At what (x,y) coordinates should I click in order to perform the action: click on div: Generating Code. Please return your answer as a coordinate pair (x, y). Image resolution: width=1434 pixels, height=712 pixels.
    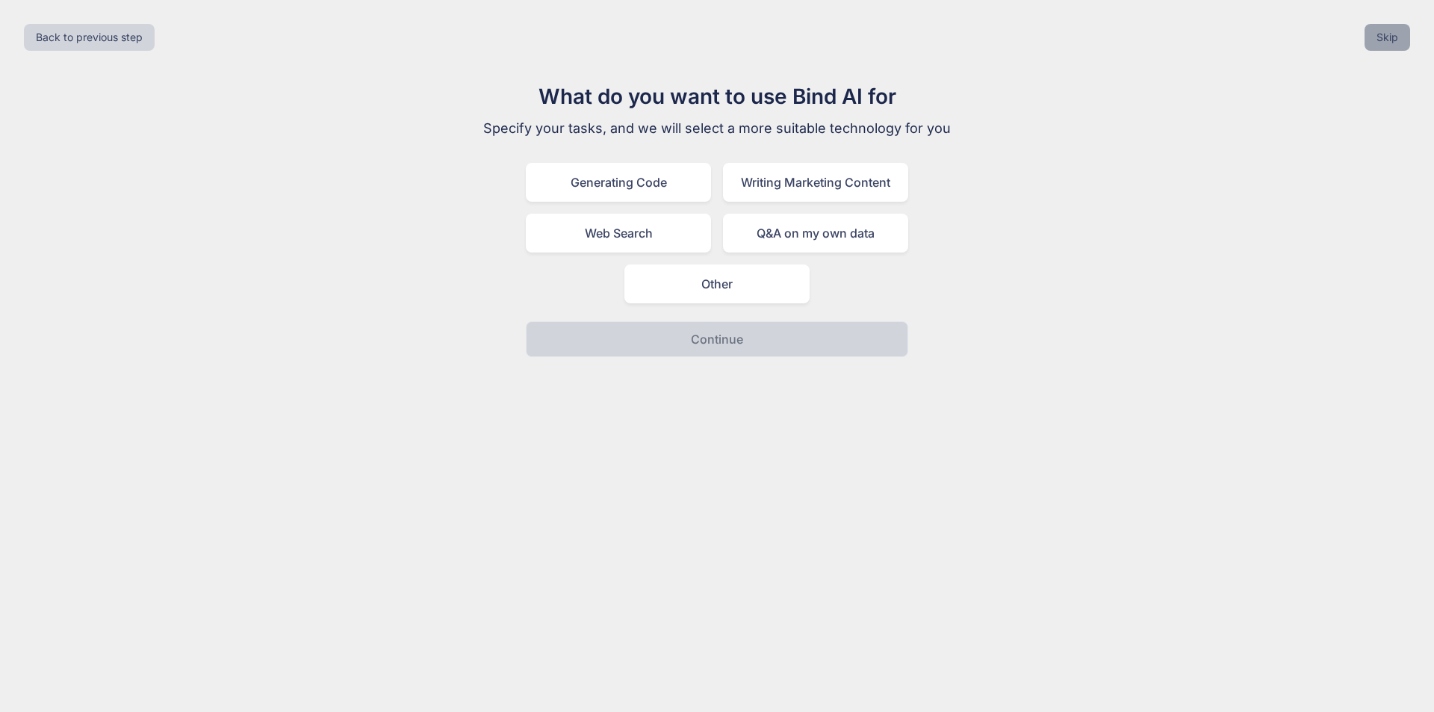
    Looking at the image, I should click on (619, 182).